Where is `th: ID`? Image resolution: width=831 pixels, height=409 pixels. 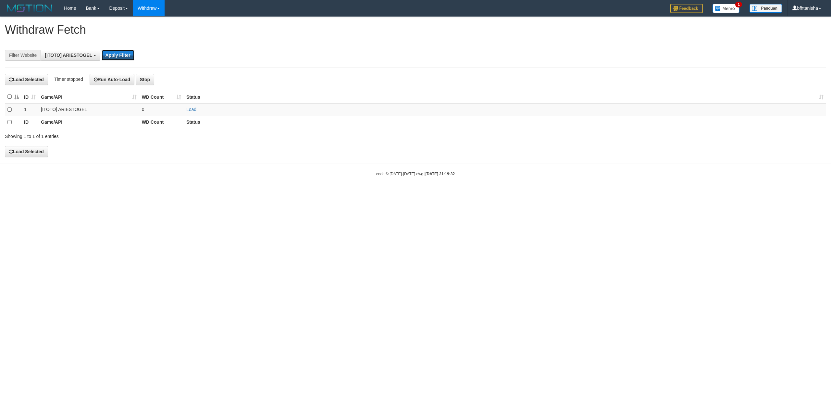
th: ID is located at coordinates (30, 122).